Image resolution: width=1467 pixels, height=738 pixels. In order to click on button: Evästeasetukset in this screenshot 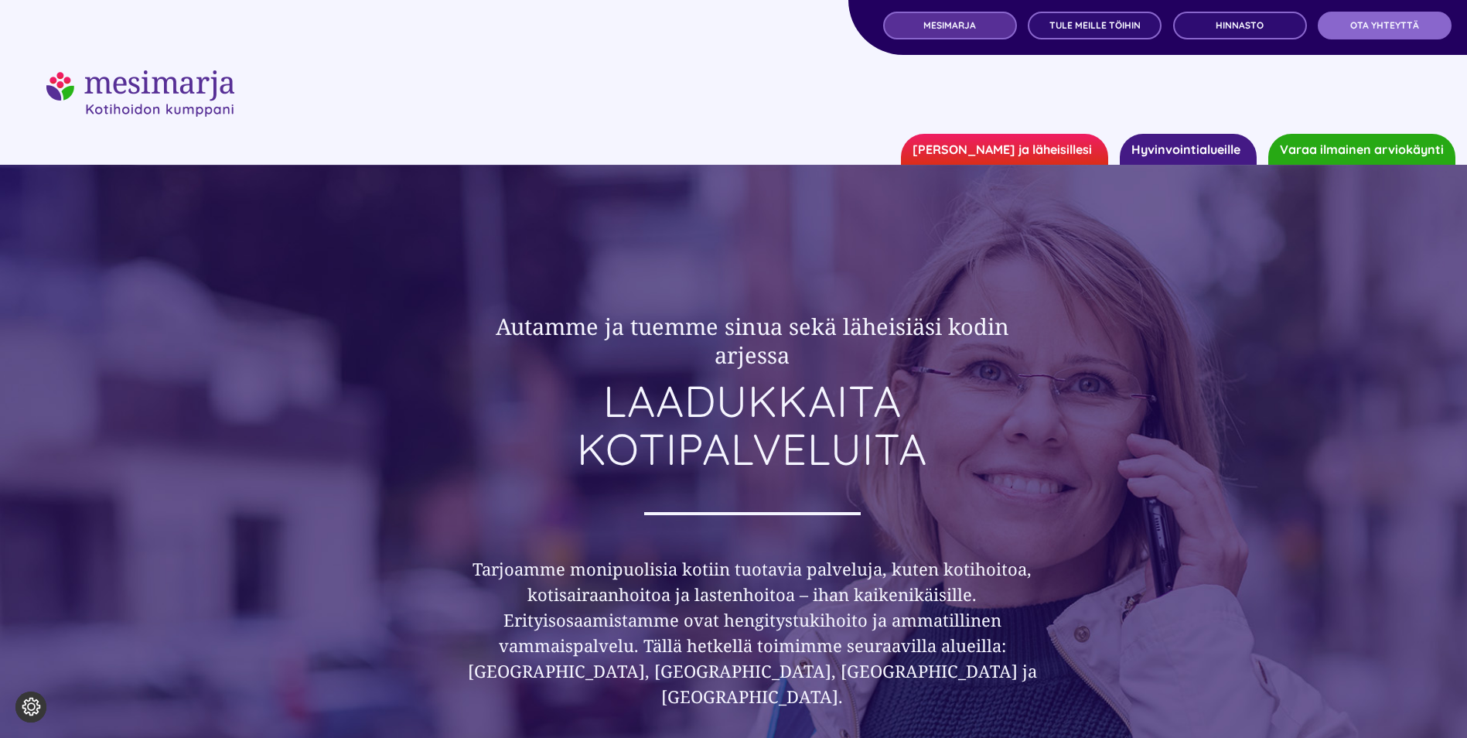, I will do `click(31, 707)`.